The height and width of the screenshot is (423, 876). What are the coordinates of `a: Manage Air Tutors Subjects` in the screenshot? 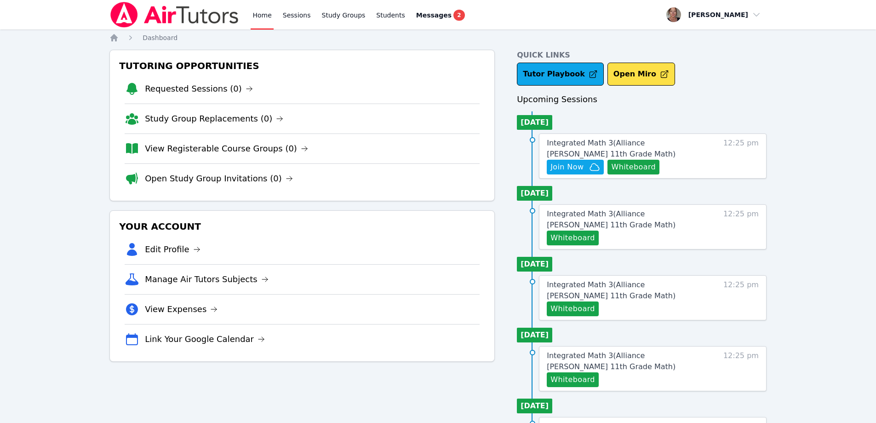 It's located at (206, 279).